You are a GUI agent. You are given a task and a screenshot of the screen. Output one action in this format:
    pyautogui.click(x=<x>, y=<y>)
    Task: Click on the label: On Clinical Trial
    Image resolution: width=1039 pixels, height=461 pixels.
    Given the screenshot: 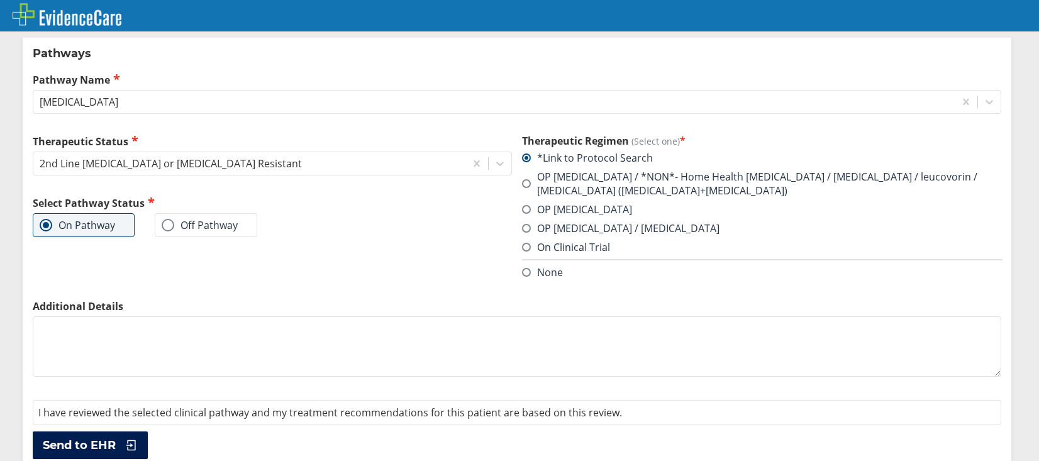 What is the action you would take?
    pyautogui.click(x=566, y=247)
    